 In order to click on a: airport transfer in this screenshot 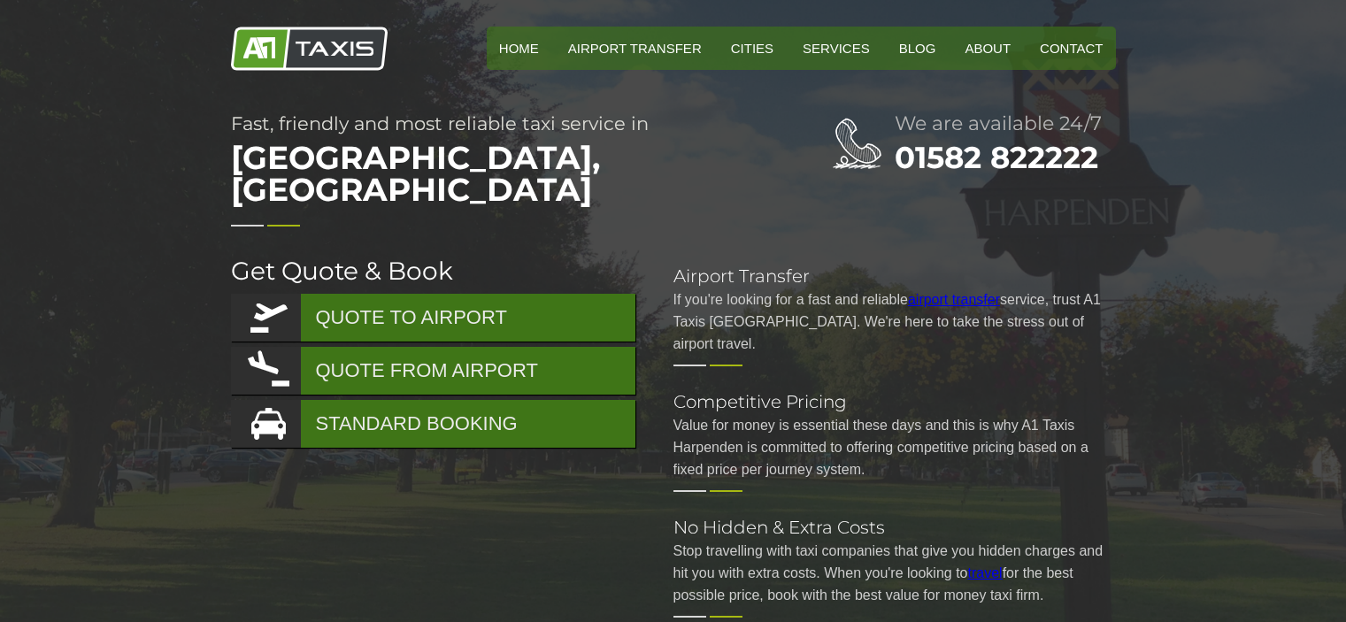, I will do `click(954, 299)`.